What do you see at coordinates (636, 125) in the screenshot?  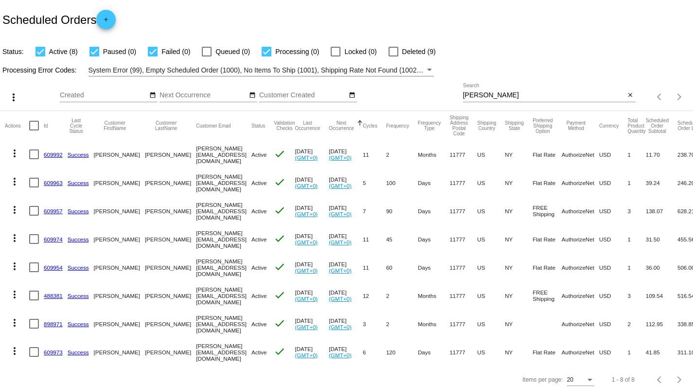 I see `mat-header-cell: Total Product Quantity` at bounding box center [636, 125].